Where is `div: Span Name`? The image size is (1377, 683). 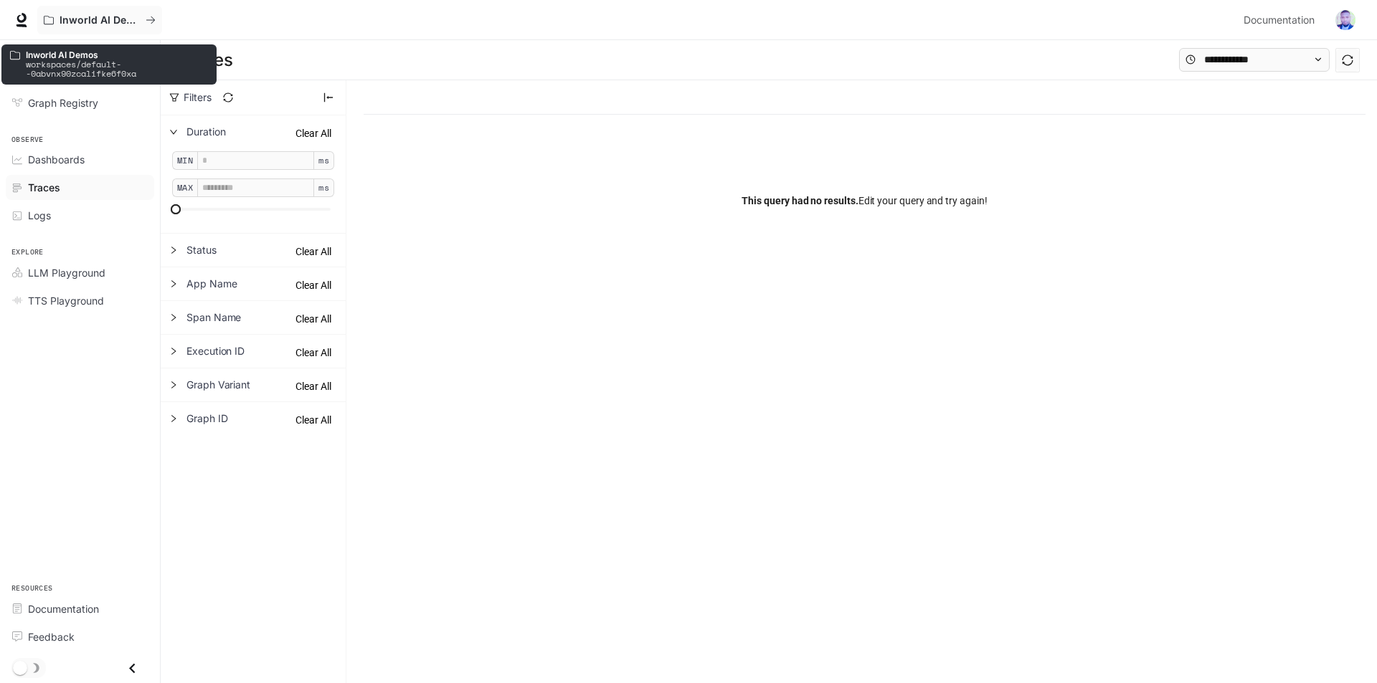 div: Span Name is located at coordinates (253, 318).